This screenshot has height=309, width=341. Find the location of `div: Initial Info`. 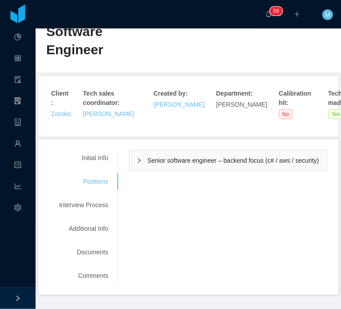

div: Initial Info is located at coordinates (84, 158).